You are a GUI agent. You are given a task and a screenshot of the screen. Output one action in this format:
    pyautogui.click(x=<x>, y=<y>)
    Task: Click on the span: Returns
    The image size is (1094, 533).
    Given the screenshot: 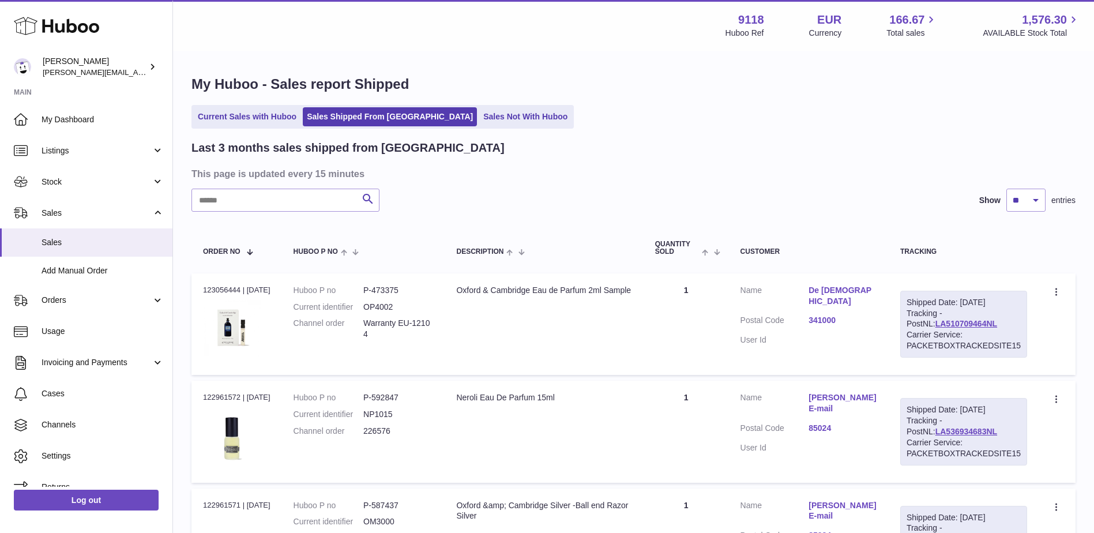 What is the action you would take?
    pyautogui.click(x=103, y=487)
    